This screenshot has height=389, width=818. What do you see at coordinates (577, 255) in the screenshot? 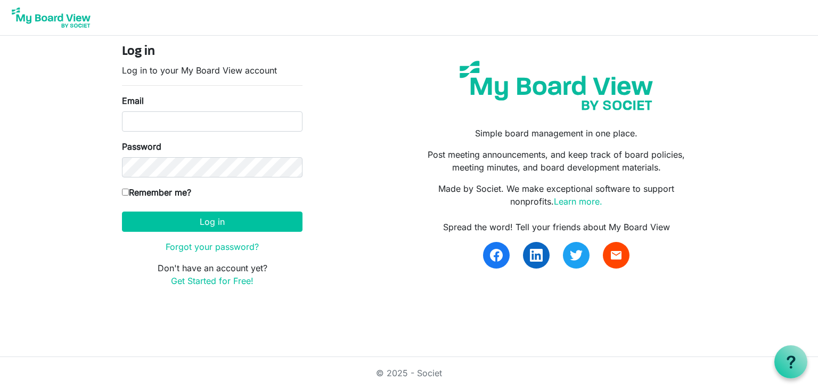
I see `img: twitter.svg` at bounding box center [577, 255].